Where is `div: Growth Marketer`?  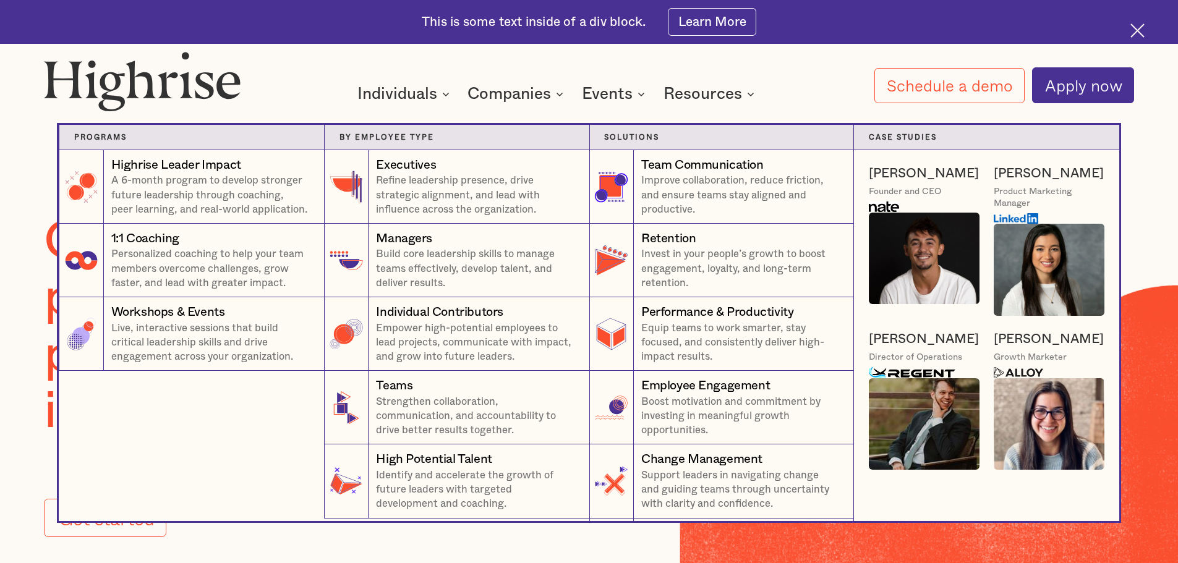 div: Growth Marketer is located at coordinates (1030, 358).